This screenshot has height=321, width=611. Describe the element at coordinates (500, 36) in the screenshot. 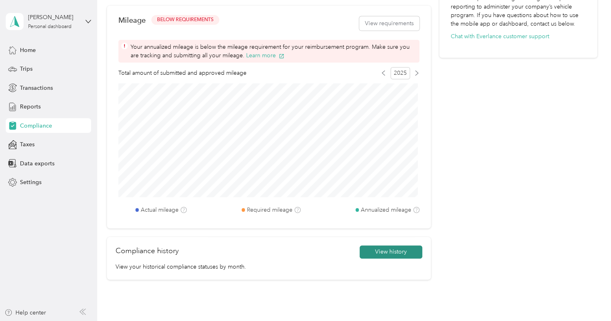

I see `button: Chat with Everlance customer support` at that location.